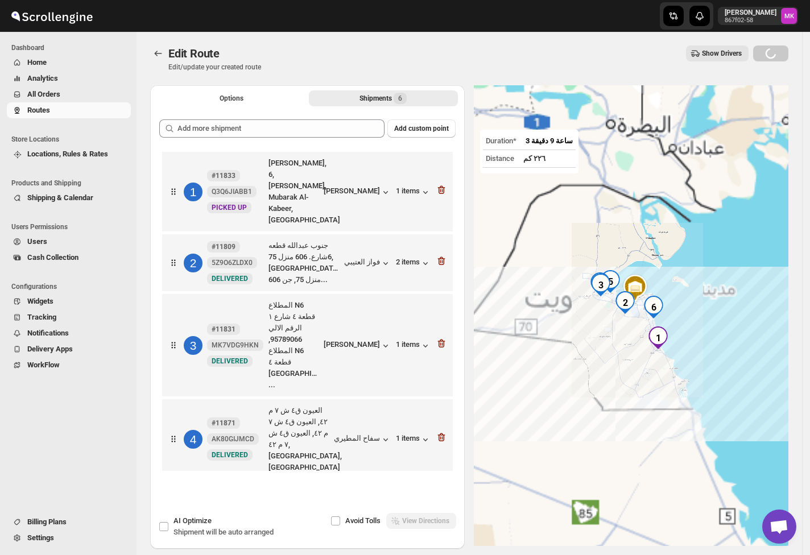 The width and height of the screenshot is (810, 555). Describe the element at coordinates (383, 98) in the screenshot. I see `button: Selected Shipments` at that location.